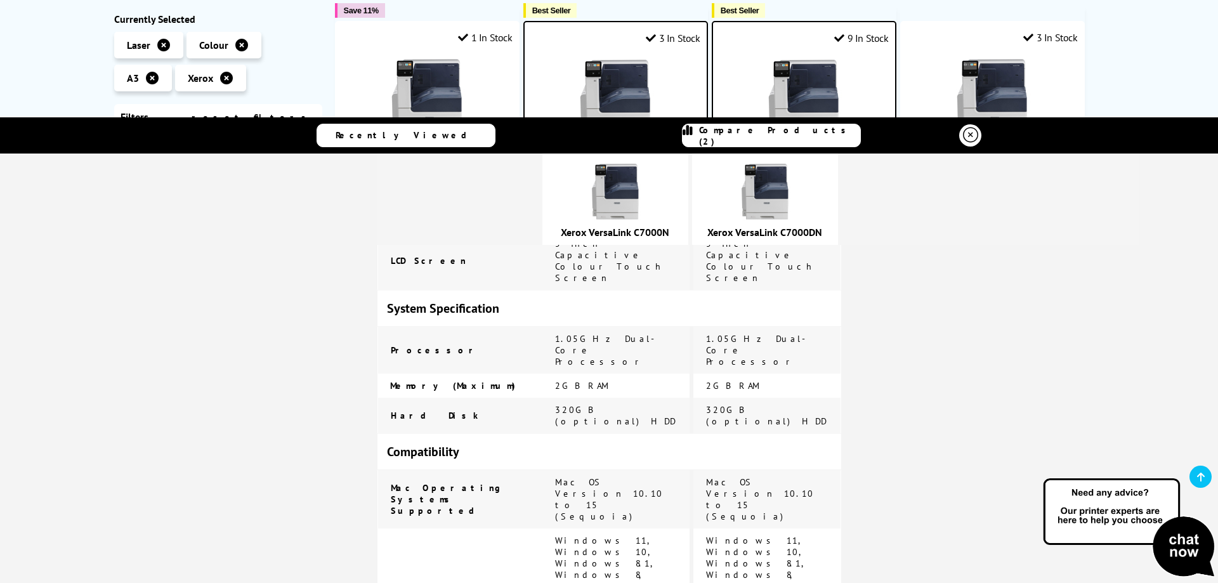 The image size is (1218, 583). What do you see at coordinates (134, 117) in the screenshot?
I see `span: Filters` at bounding box center [134, 117].